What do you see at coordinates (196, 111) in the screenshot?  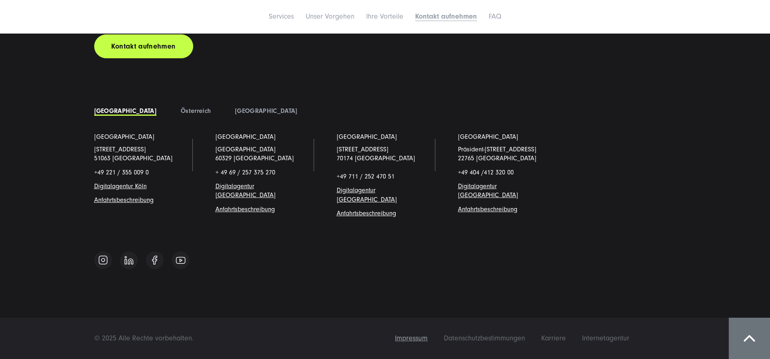 I see `a: Österreich` at bounding box center [196, 111].